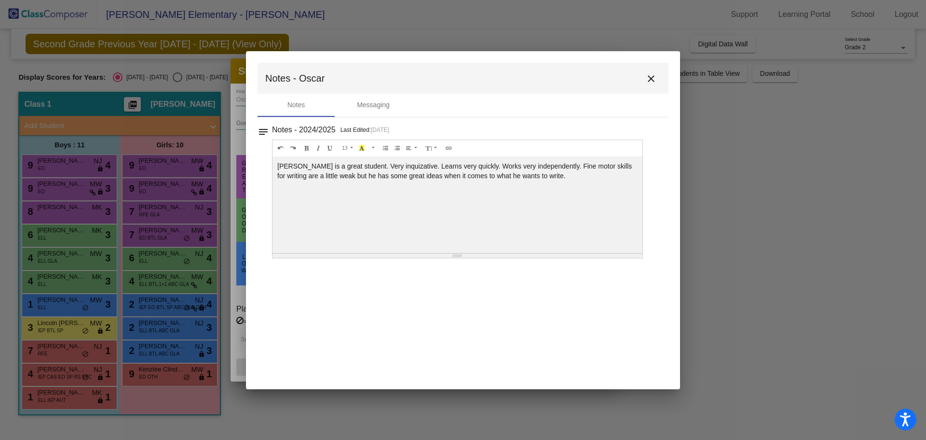 The height and width of the screenshot is (440, 926). I want to click on div: Messaging, so click(373, 105).